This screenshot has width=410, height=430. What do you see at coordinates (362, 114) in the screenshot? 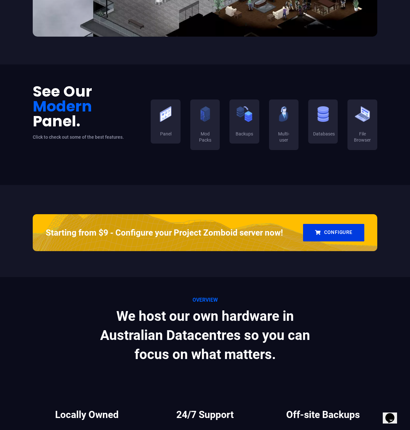
I see `img: Open Suse` at bounding box center [362, 114].